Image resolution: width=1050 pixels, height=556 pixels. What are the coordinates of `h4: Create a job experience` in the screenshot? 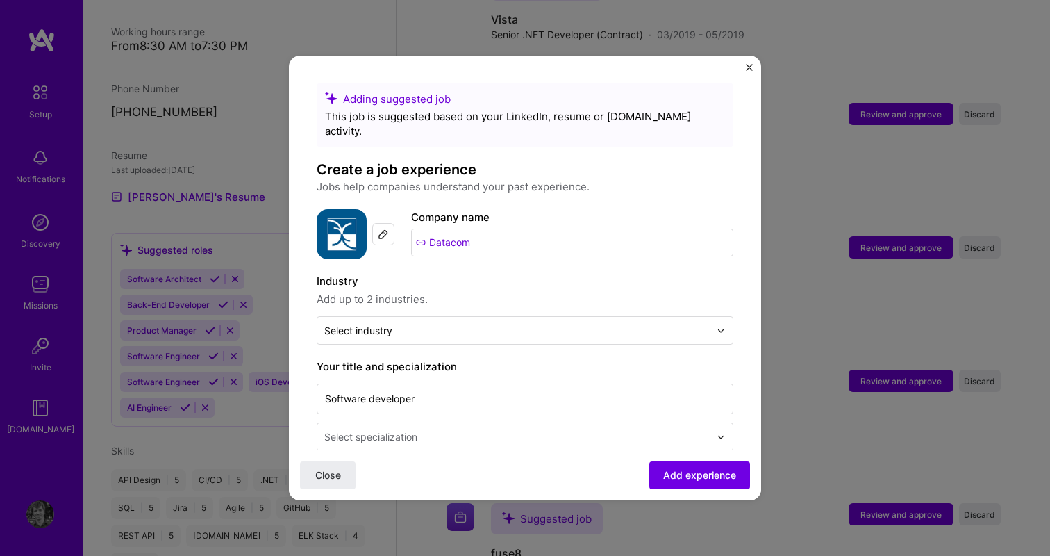 It's located at (525, 169).